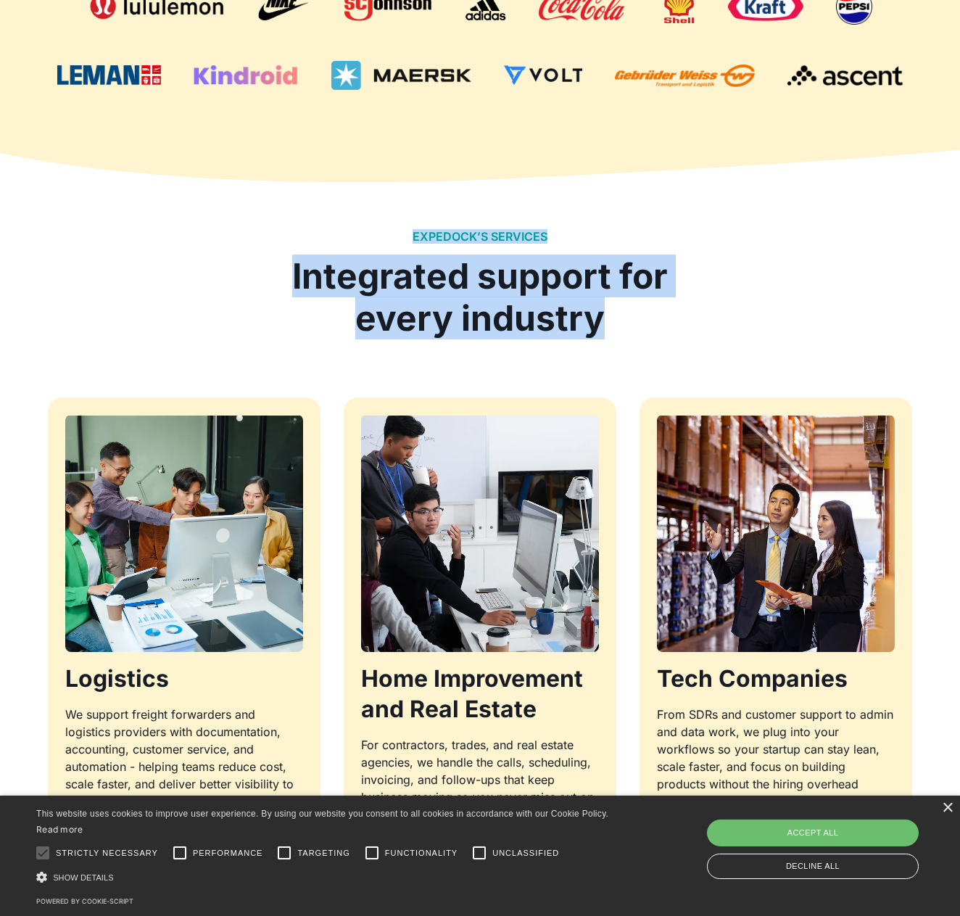 This screenshot has height=916, width=960. I want to click on span: Targeting, so click(323, 853).